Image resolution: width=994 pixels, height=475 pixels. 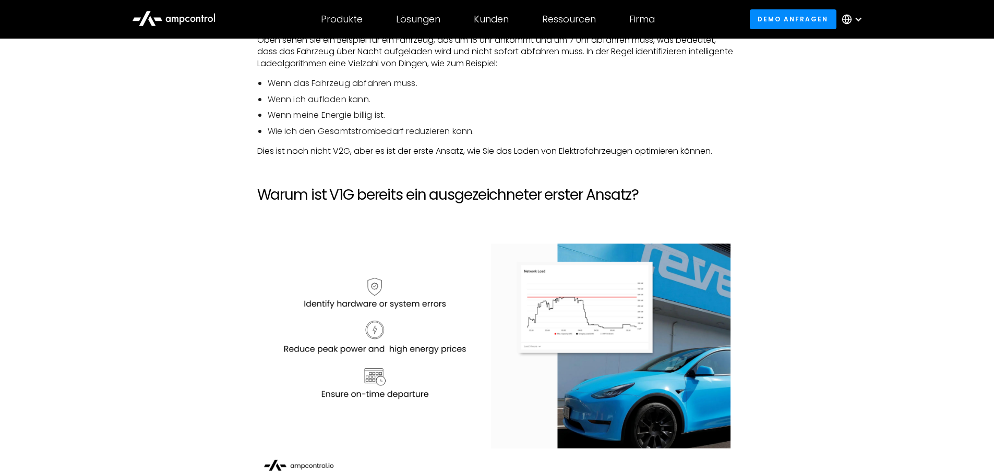 What do you see at coordinates (497, 195) in the screenshot?
I see `h2: Warum ist V1G bereits ein ausgezeichneter erster Ansatz?` at bounding box center [497, 195].